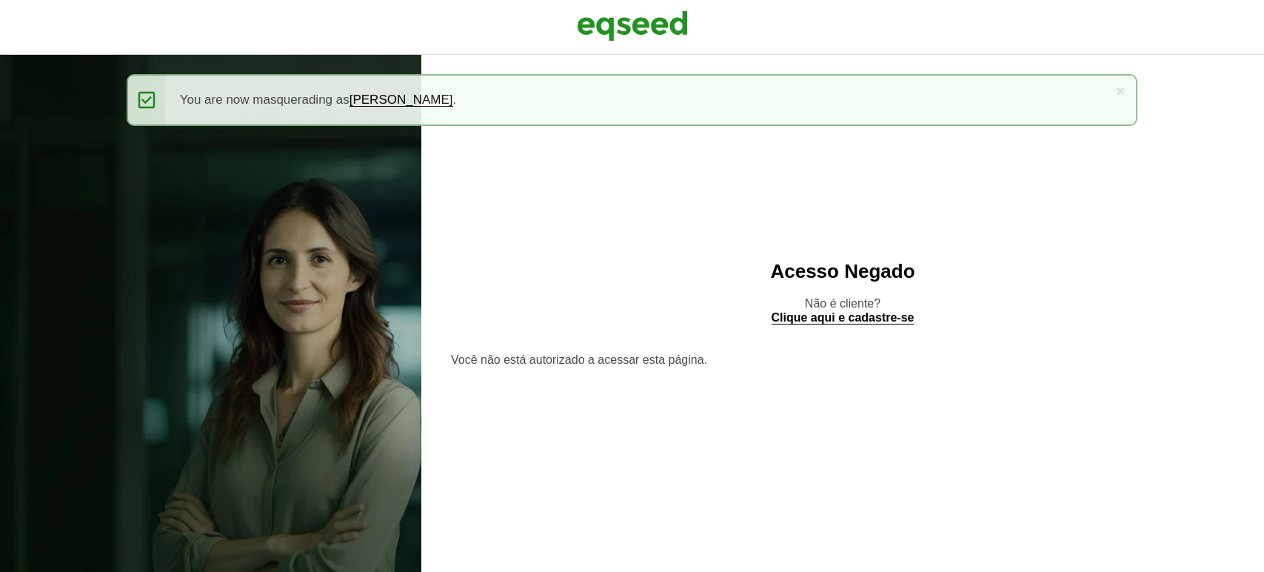 The height and width of the screenshot is (572, 1264). Describe the element at coordinates (843, 271) in the screenshot. I see `h2: Acesso Negado` at that location.